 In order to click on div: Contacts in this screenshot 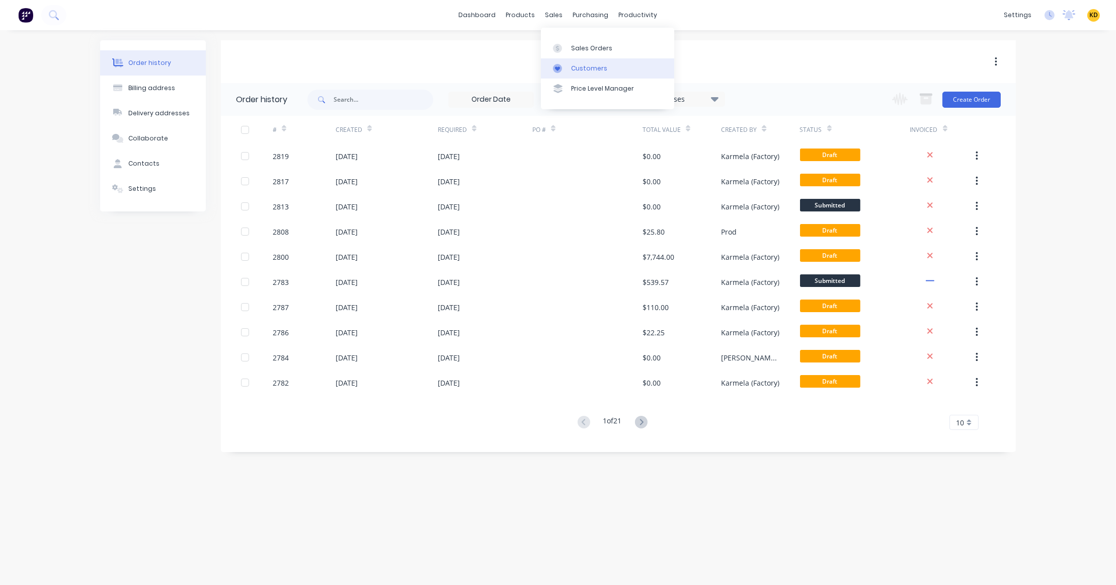, I will do `click(144, 163)`.